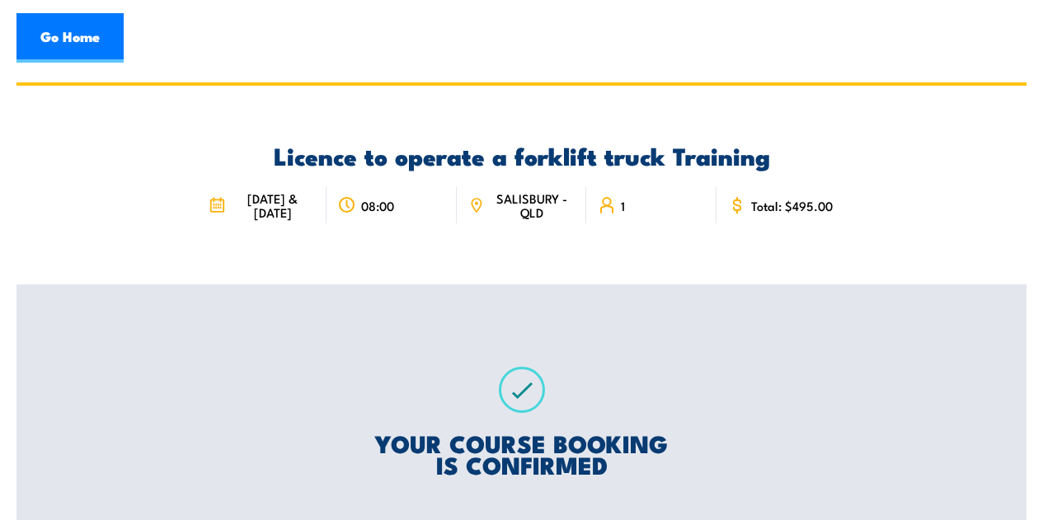 The image size is (1043, 520). Describe the element at coordinates (521, 453) in the screenshot. I see `h2: YOUR COURSE BOOKING IS CONFIRMED` at that location.